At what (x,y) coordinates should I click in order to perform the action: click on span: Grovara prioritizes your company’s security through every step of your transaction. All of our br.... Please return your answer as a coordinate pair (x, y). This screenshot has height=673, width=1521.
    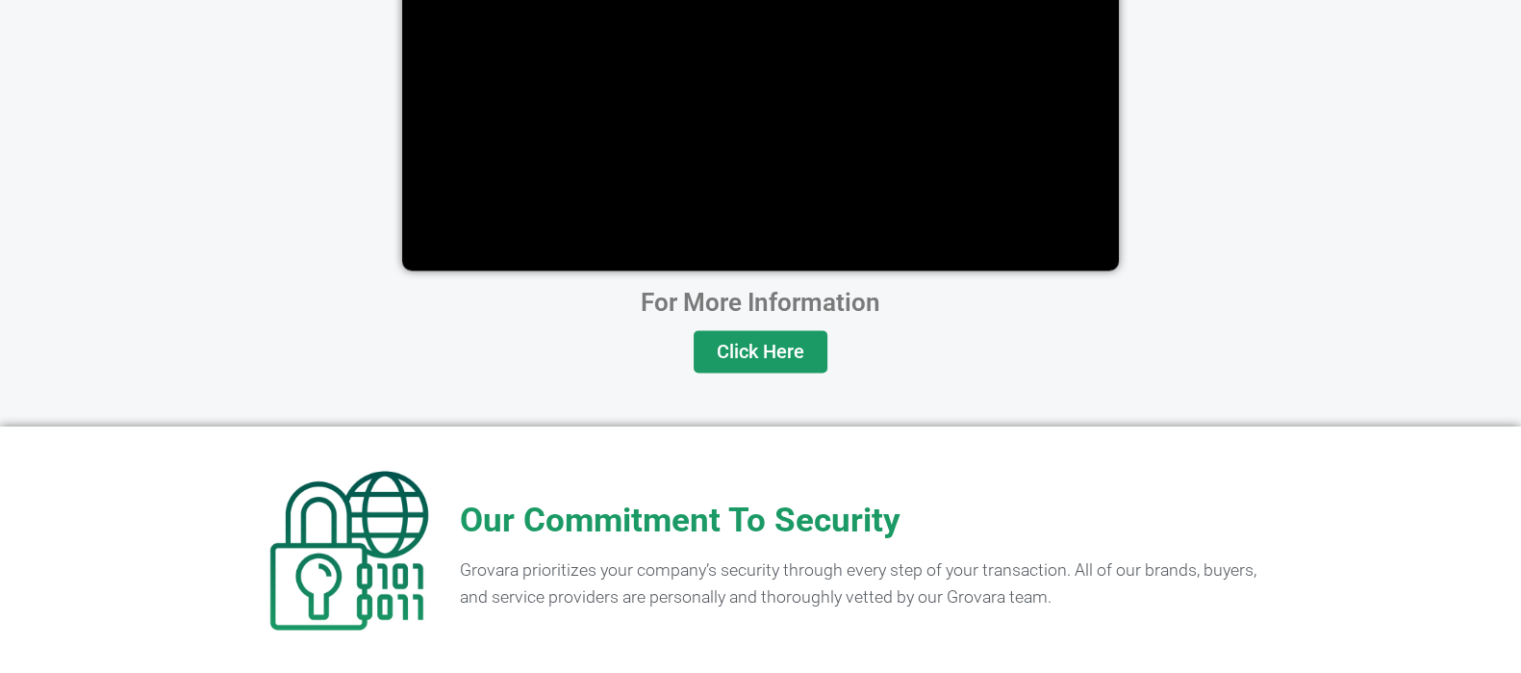
    Looking at the image, I should click on (858, 583).